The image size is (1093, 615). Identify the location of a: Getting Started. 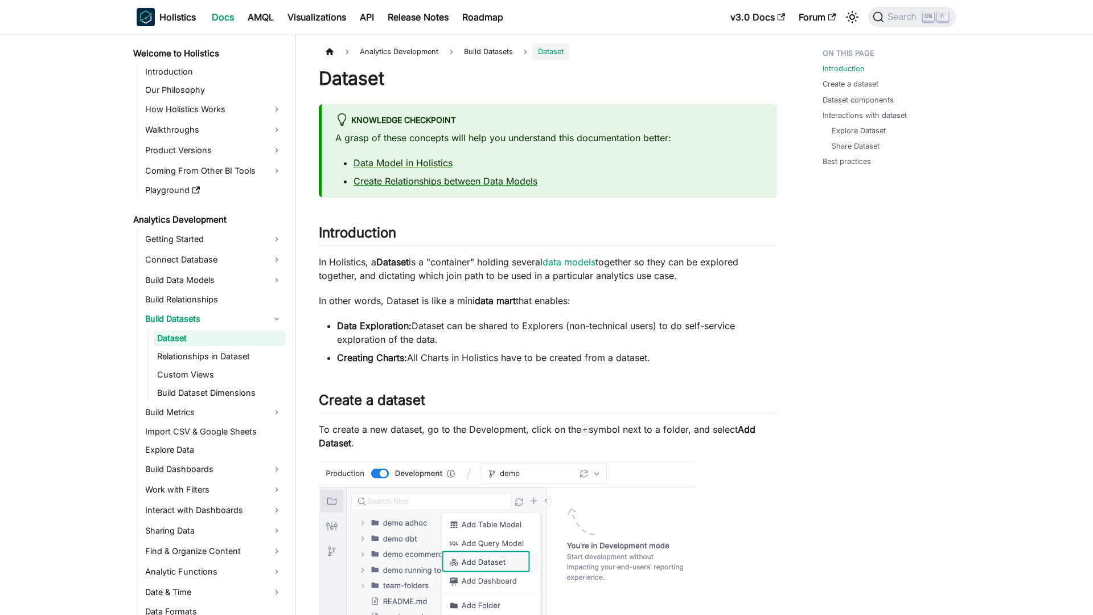
(214, 239).